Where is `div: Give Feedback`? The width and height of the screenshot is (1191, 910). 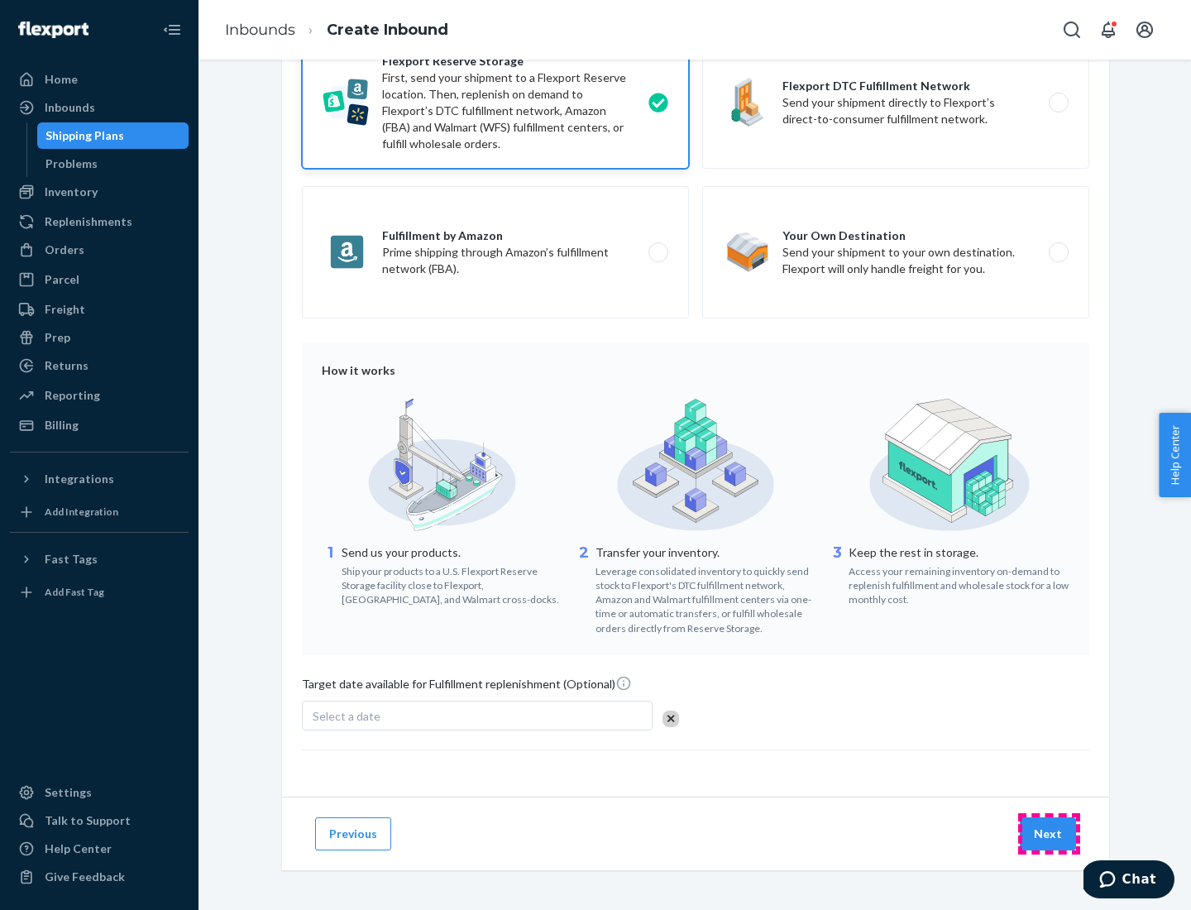 div: Give Feedback is located at coordinates (84, 877).